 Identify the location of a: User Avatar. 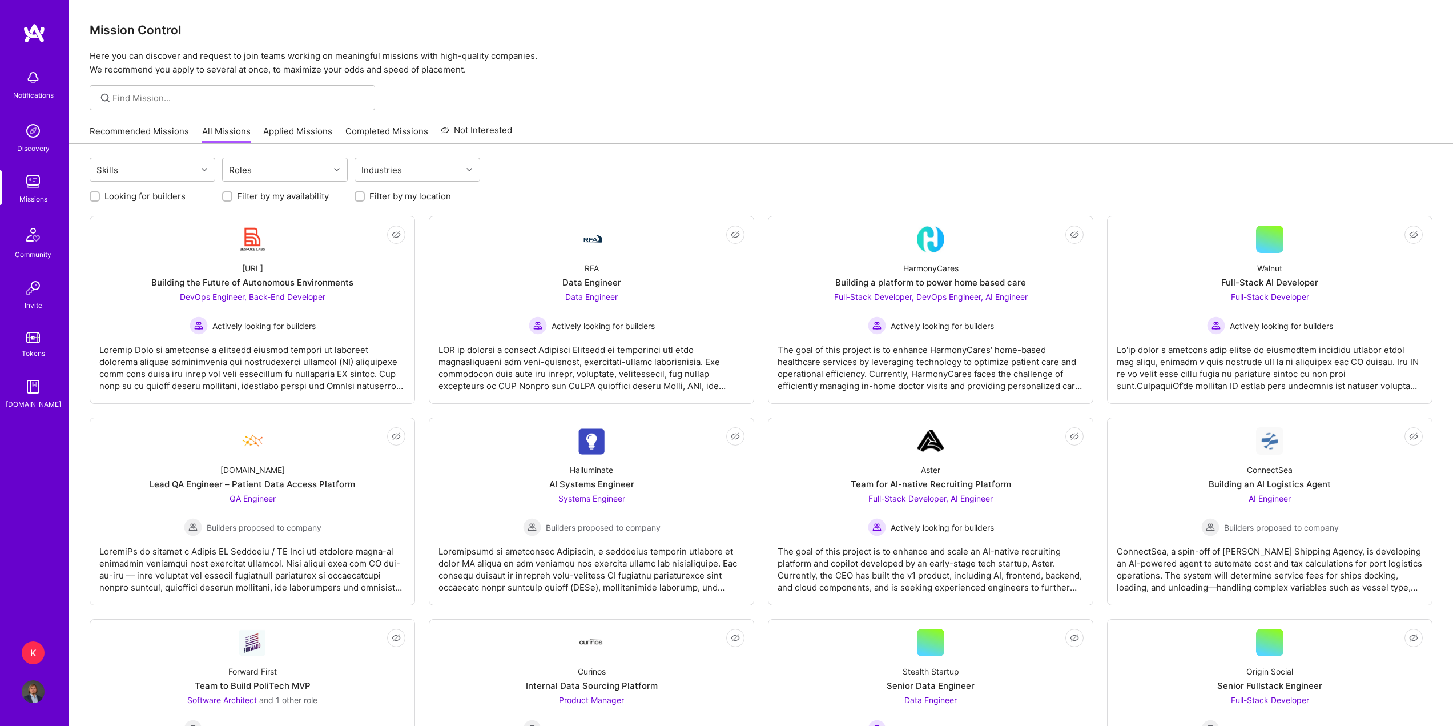
(33, 692).